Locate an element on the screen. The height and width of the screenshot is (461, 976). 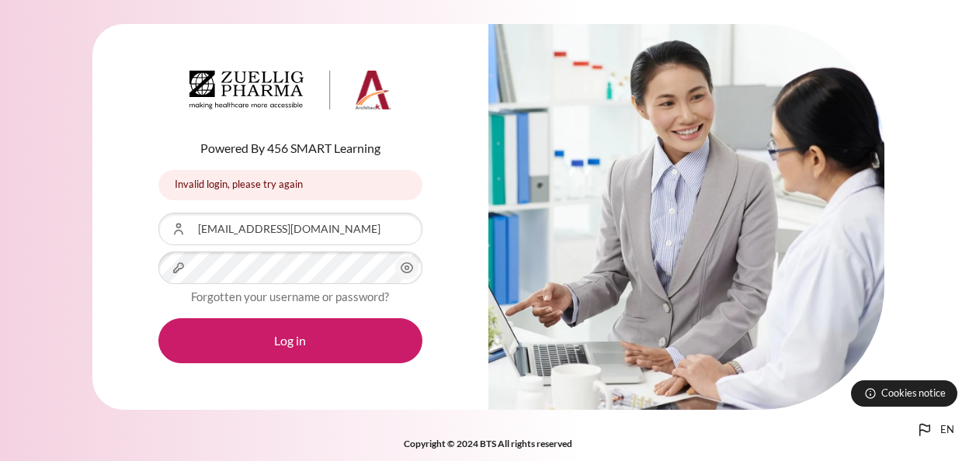
div: Invalid login, please try again is located at coordinates (290, 185).